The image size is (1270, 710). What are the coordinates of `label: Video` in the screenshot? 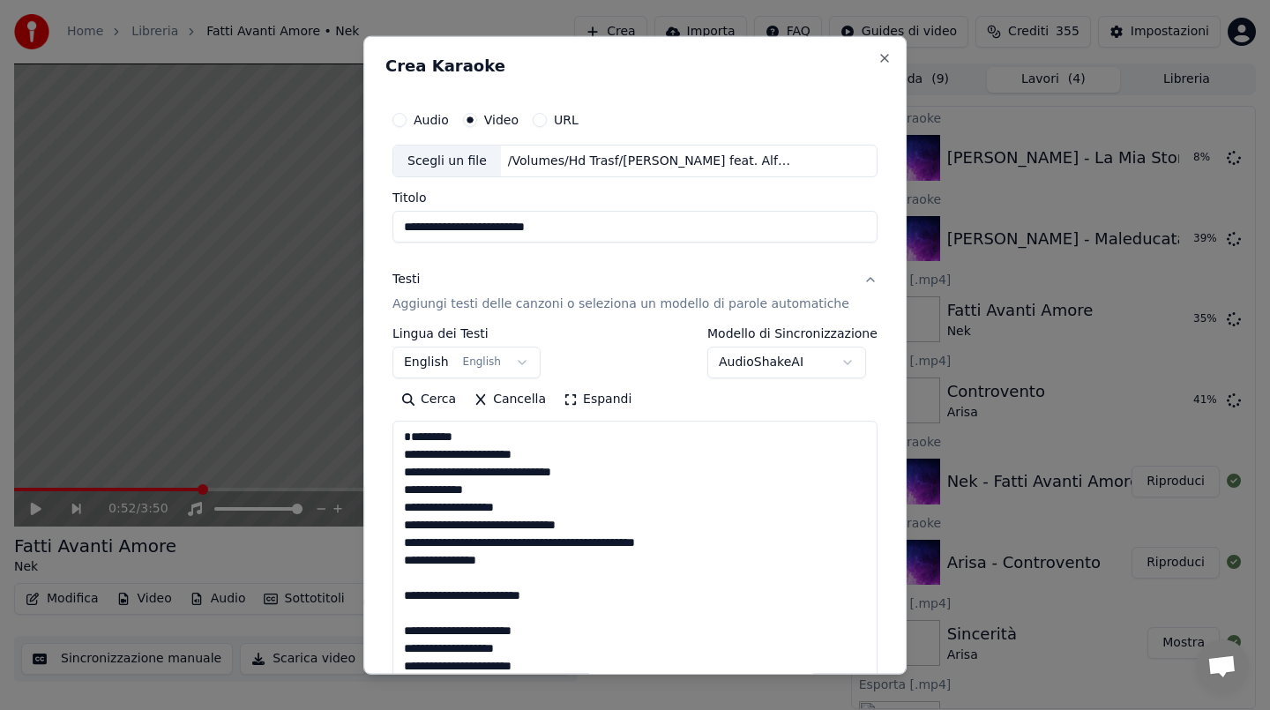 It's located at (501, 119).